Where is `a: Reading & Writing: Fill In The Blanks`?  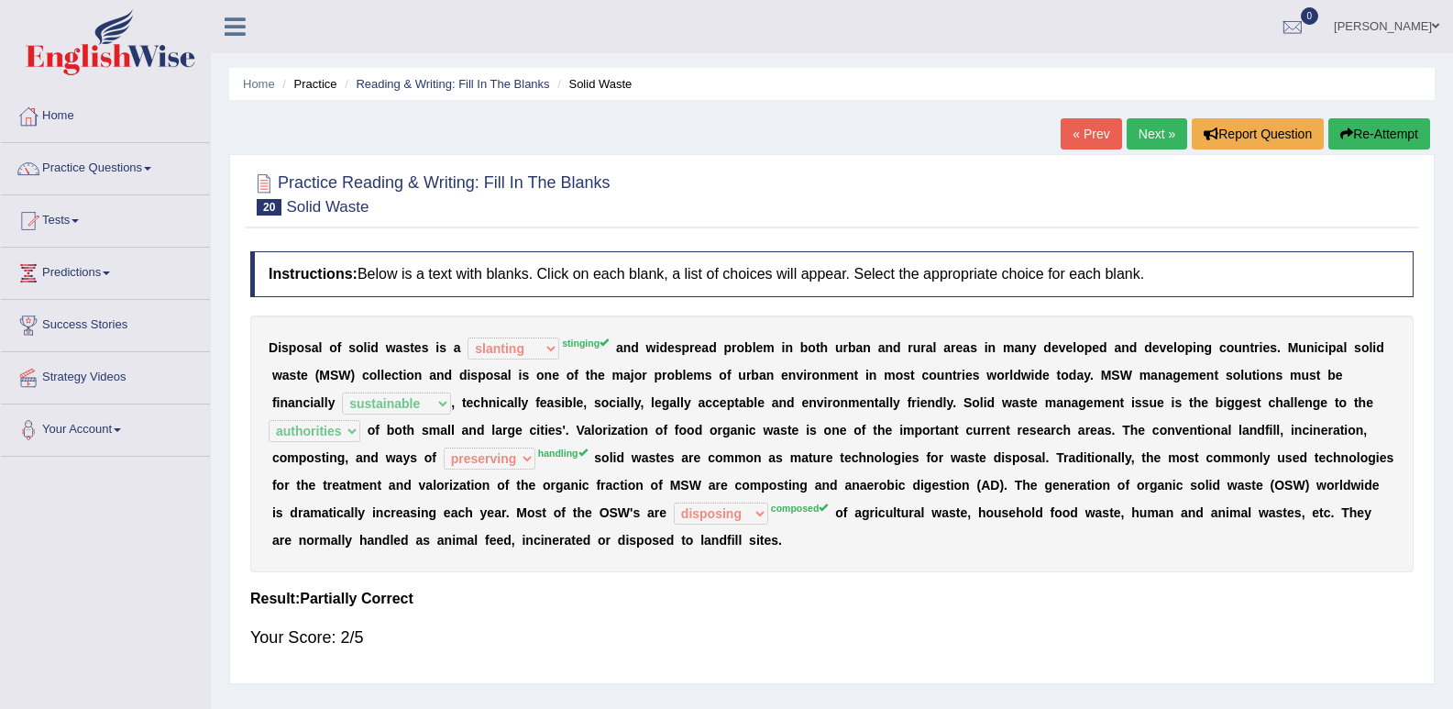
a: Reading & Writing: Fill In The Blanks is located at coordinates (452, 83).